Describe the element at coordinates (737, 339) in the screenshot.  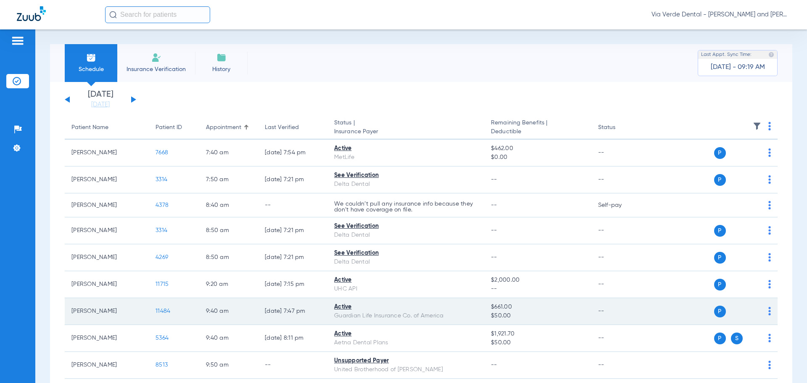
I see `span: S` at that location.